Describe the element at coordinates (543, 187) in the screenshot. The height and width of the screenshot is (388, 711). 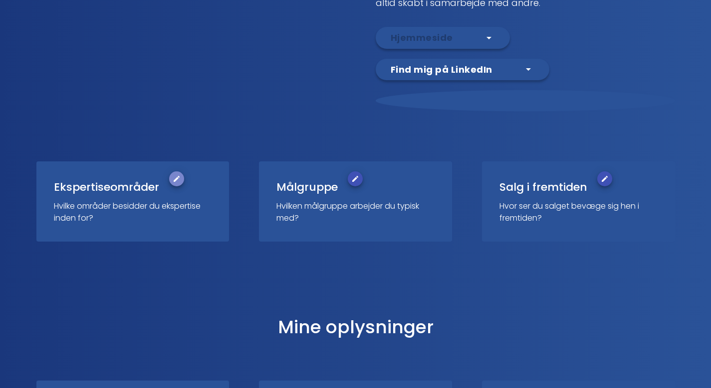
I see `p: Salg i fremtiden` at that location.